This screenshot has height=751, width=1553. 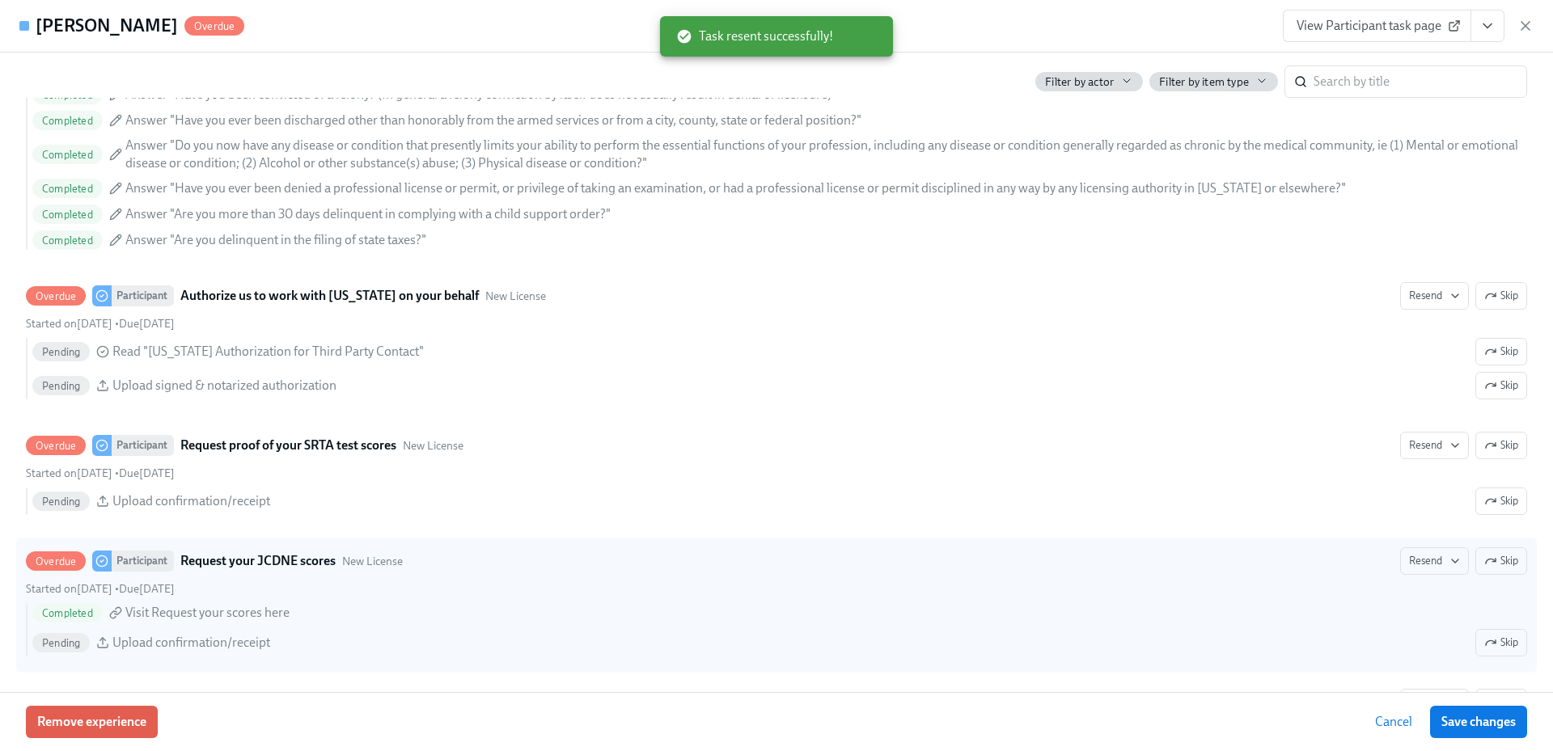 What do you see at coordinates (735, 188) in the screenshot?
I see `span: Answer "Have you ever been denied a professional license or permit, or privilege of taking an exa...` at bounding box center [735, 188].